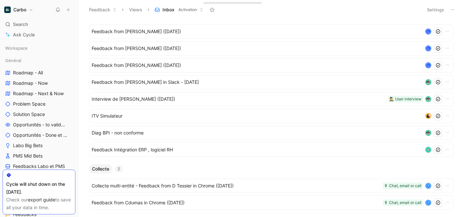  Describe the element at coordinates (187, 10) in the screenshot. I see `span: Activation` at that location.